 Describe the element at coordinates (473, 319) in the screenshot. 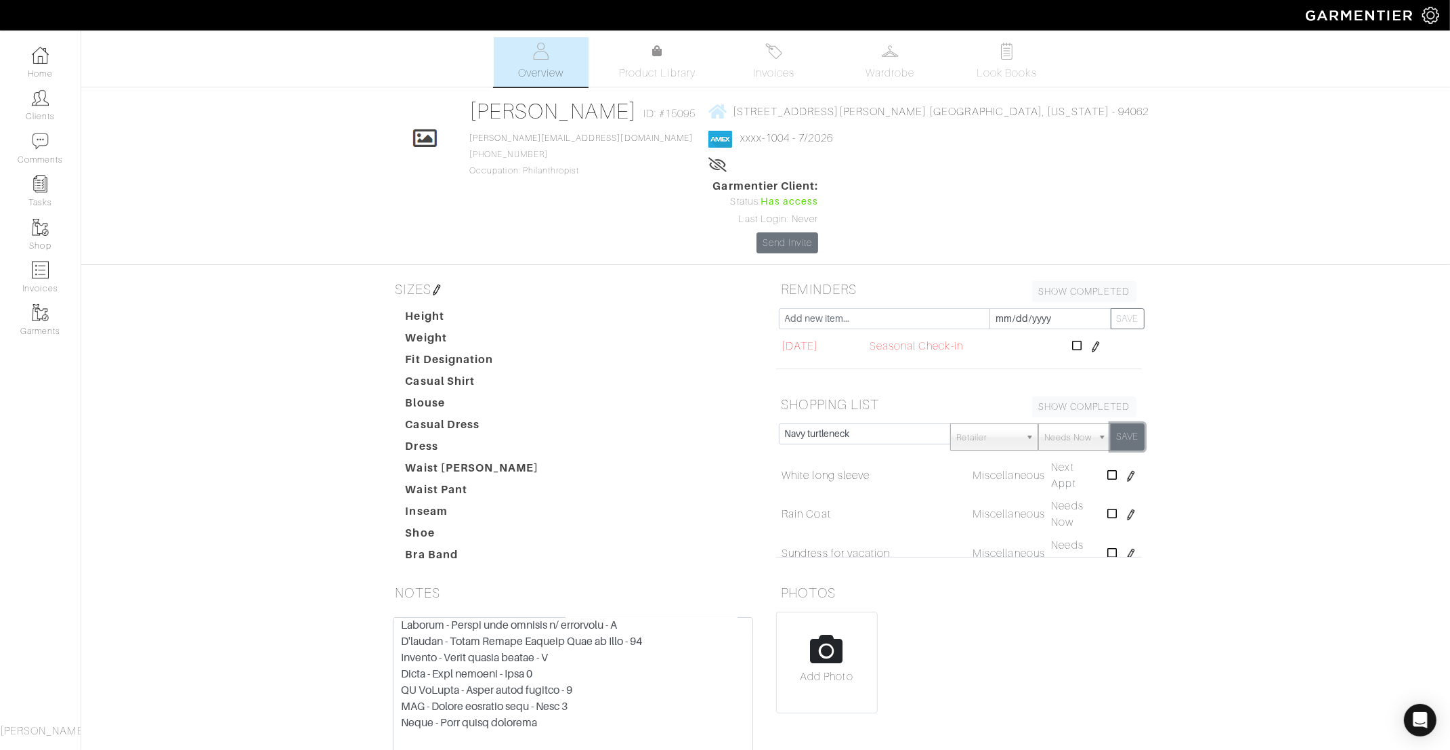

I see `dt: Height` at that location.